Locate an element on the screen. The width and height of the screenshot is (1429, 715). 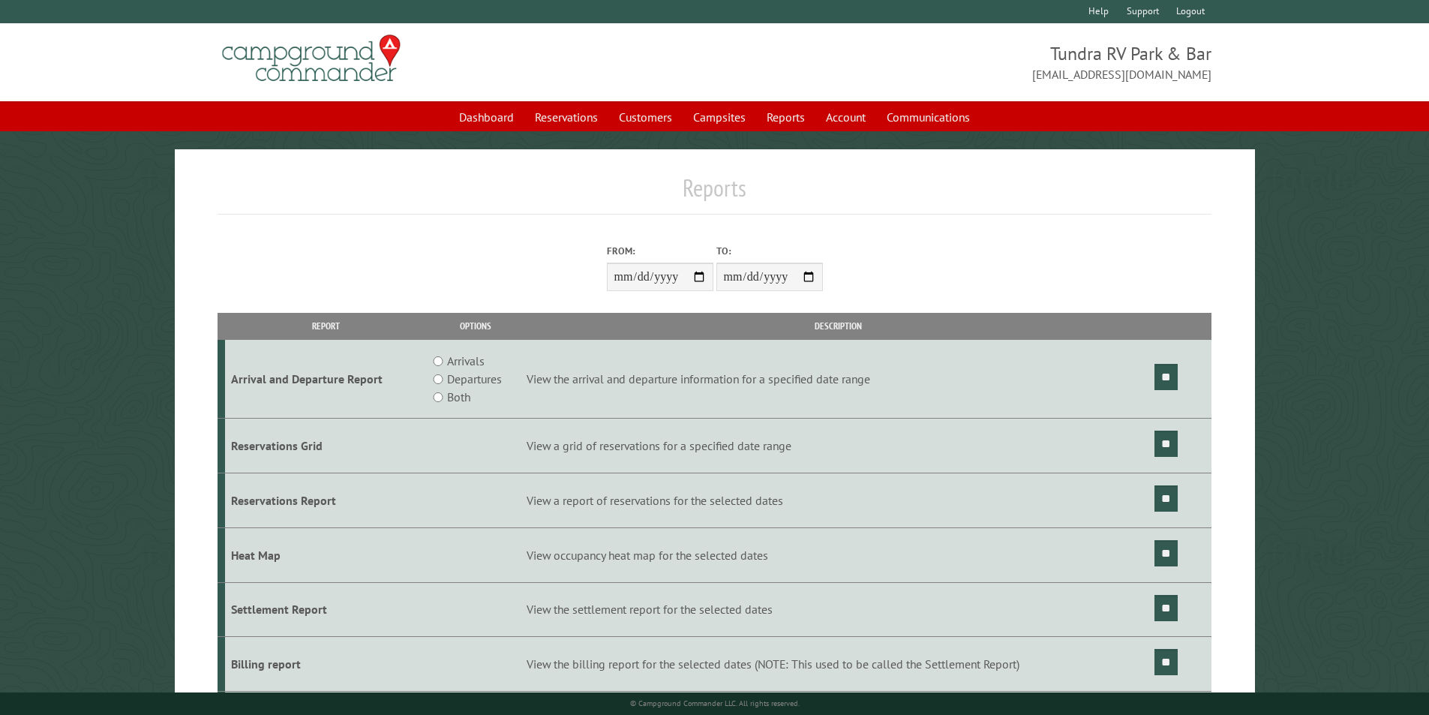
a: Account is located at coordinates (846, 117).